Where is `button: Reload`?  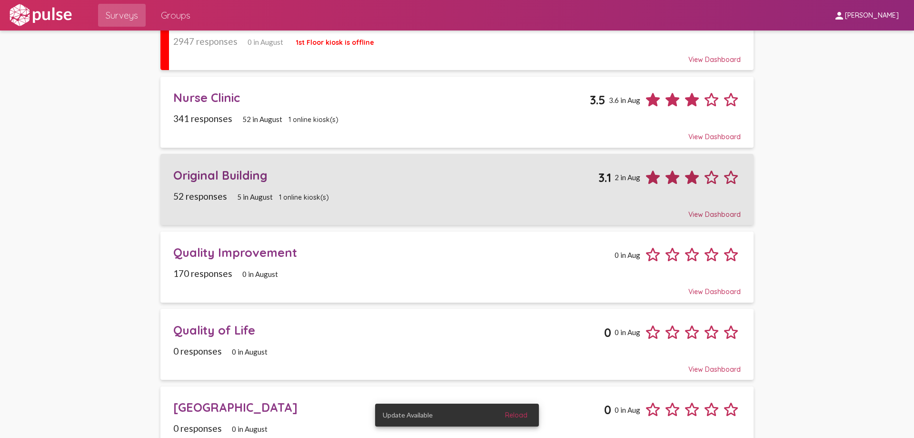
button: Reload is located at coordinates (516, 415).